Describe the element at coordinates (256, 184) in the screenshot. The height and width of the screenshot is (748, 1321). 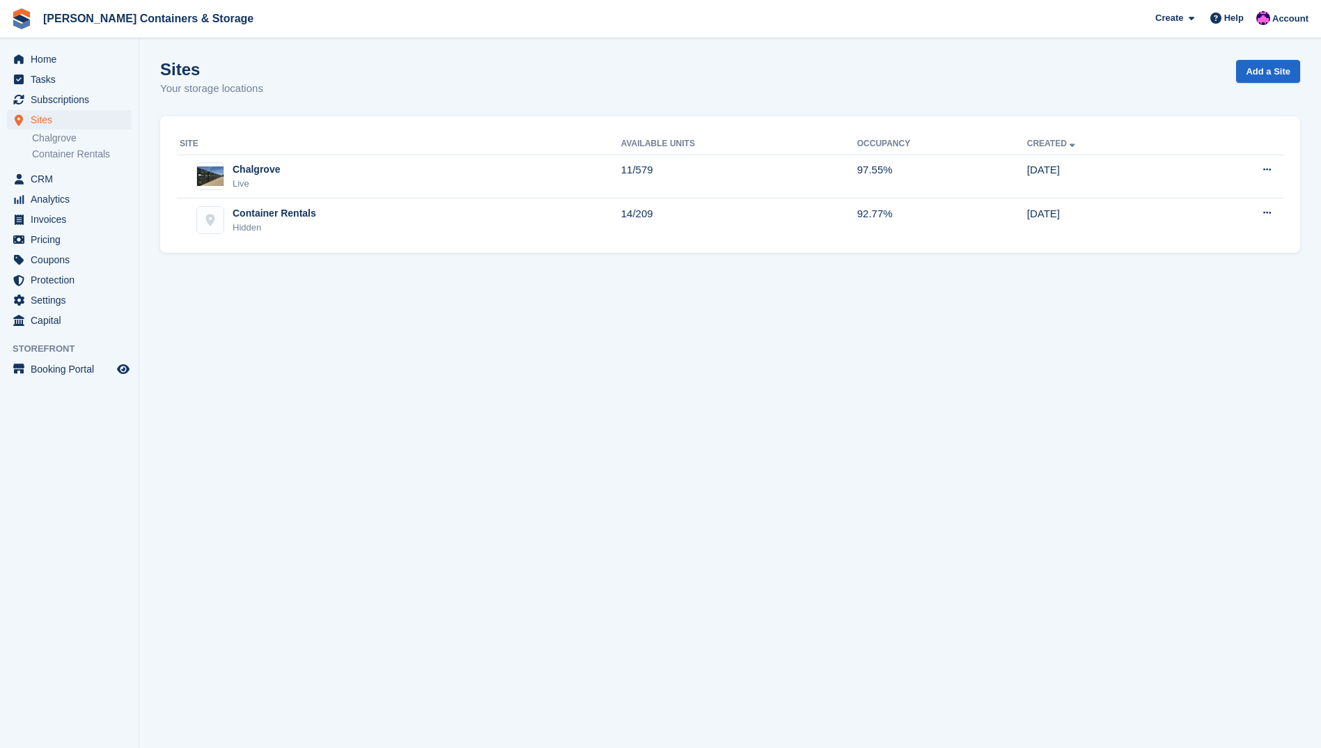
I see `div: Live` at that location.